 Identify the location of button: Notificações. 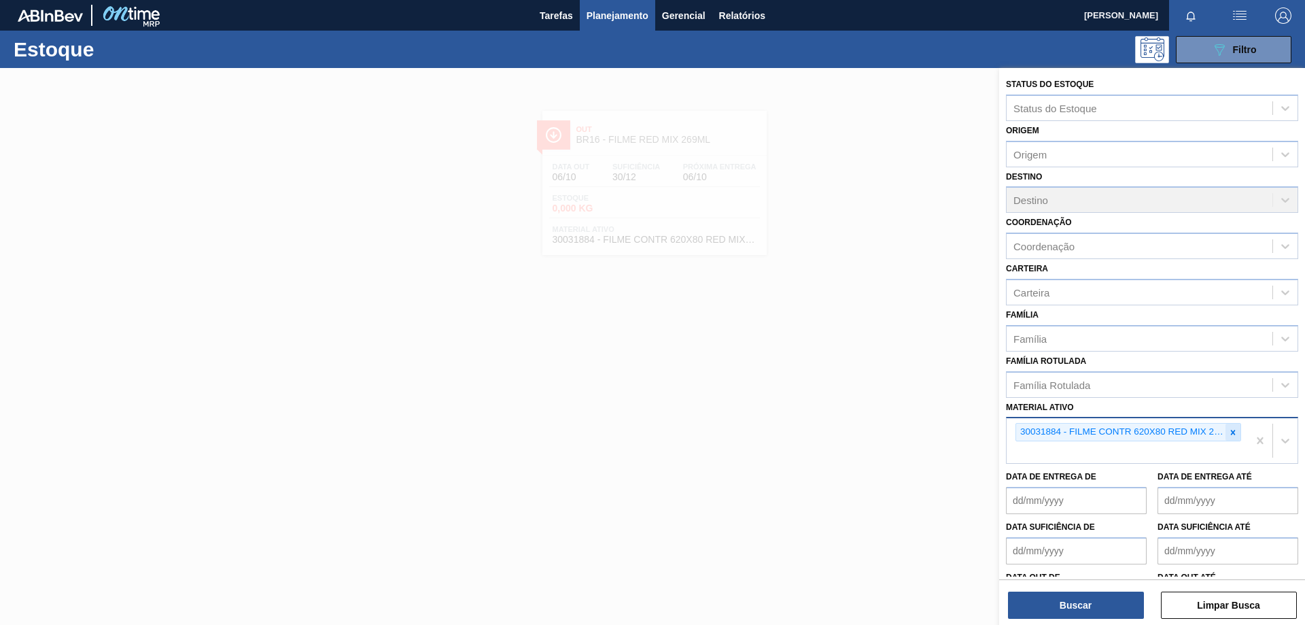
(1191, 16).